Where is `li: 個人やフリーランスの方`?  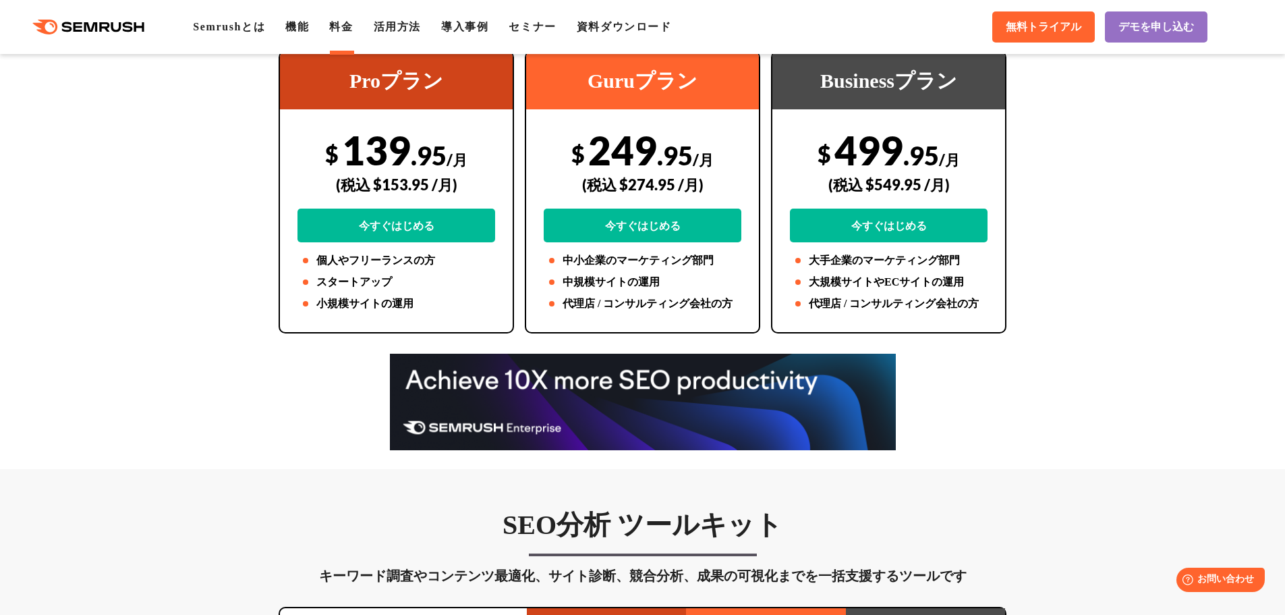
li: 個人やフリーランスの方 is located at coordinates (396, 260).